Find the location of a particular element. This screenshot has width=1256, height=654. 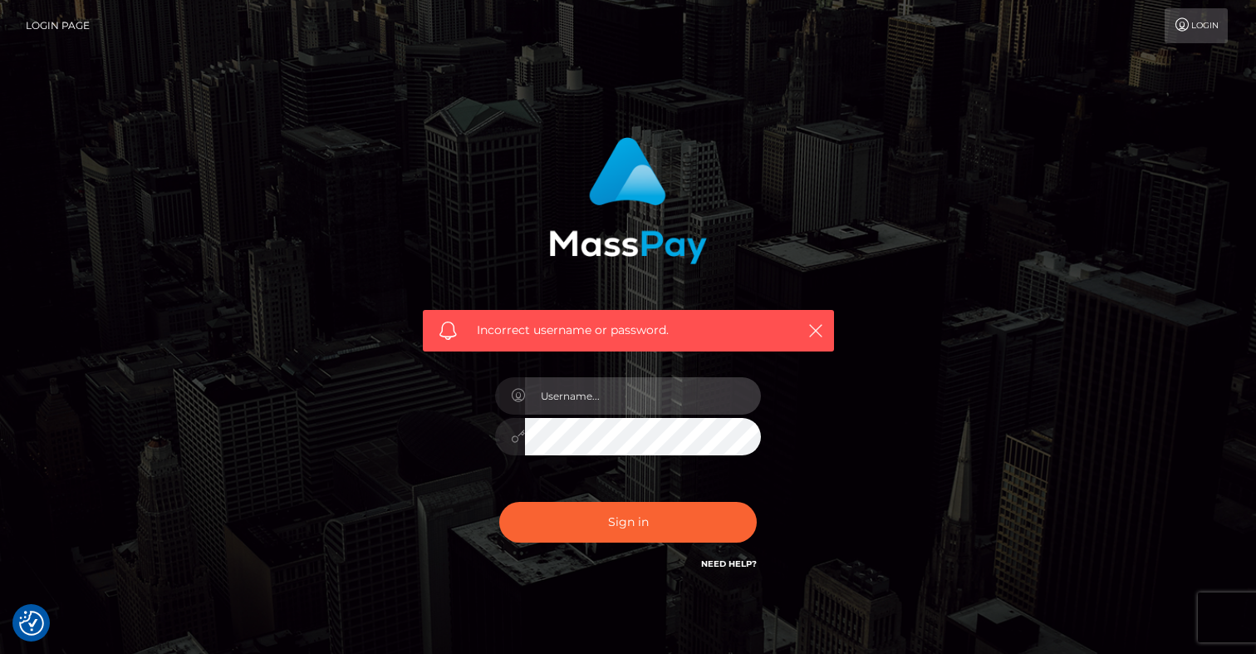

img: MassPay Login is located at coordinates (628, 200).